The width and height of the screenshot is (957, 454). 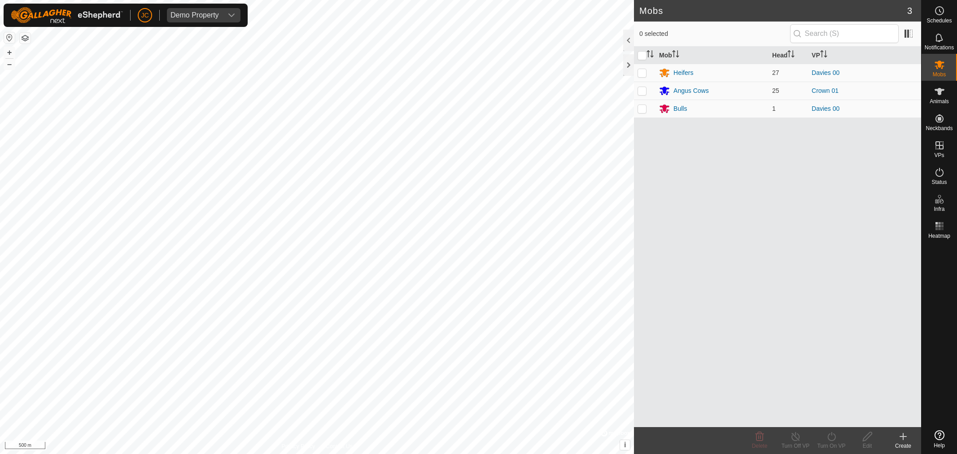 I want to click on button: Map Layers, so click(x=25, y=38).